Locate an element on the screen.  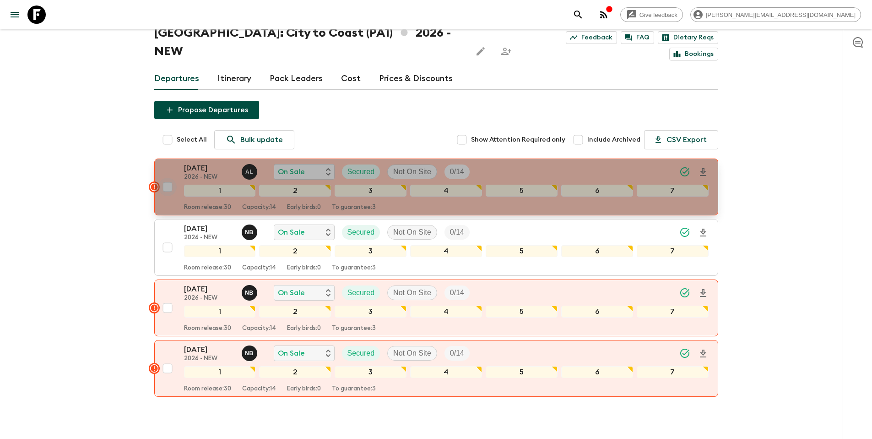
a: Bookings is located at coordinates (694, 54).